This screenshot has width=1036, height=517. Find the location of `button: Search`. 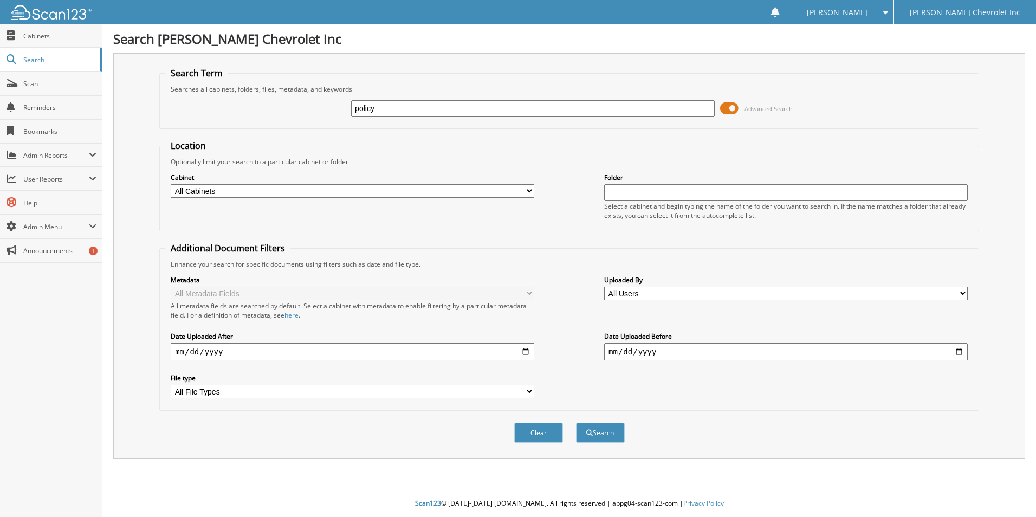

button: Search is located at coordinates (601, 433).